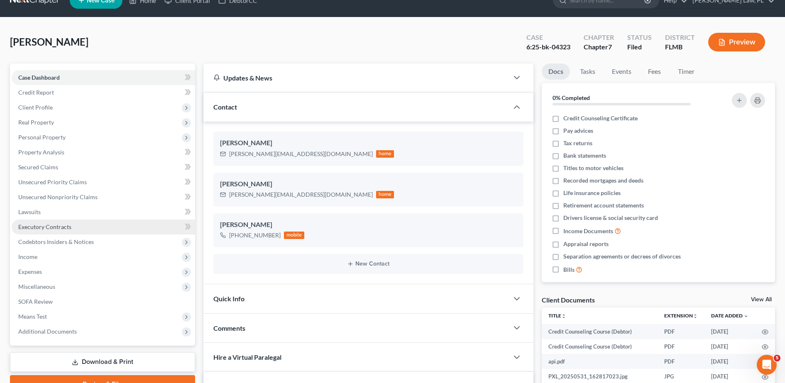 The height and width of the screenshot is (383, 785). Describe the element at coordinates (52, 182) in the screenshot. I see `span: Unsecured Priority Claims` at that location.